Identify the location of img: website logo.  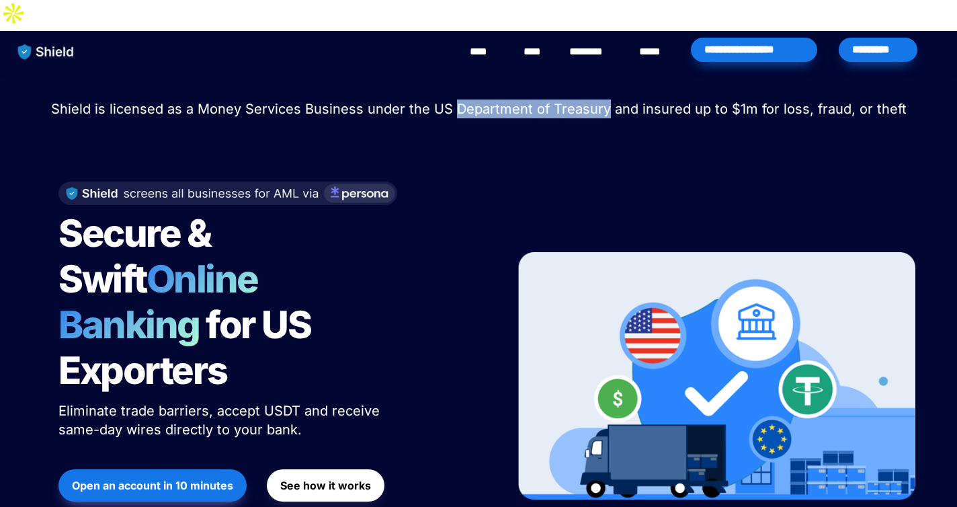
(46, 52).